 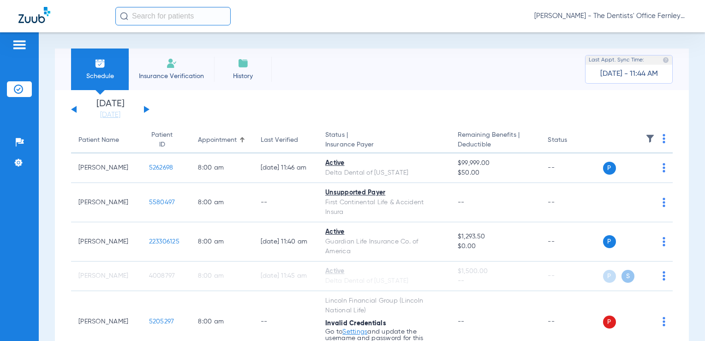 I want to click on img: Zuub Logo, so click(x=34, y=15).